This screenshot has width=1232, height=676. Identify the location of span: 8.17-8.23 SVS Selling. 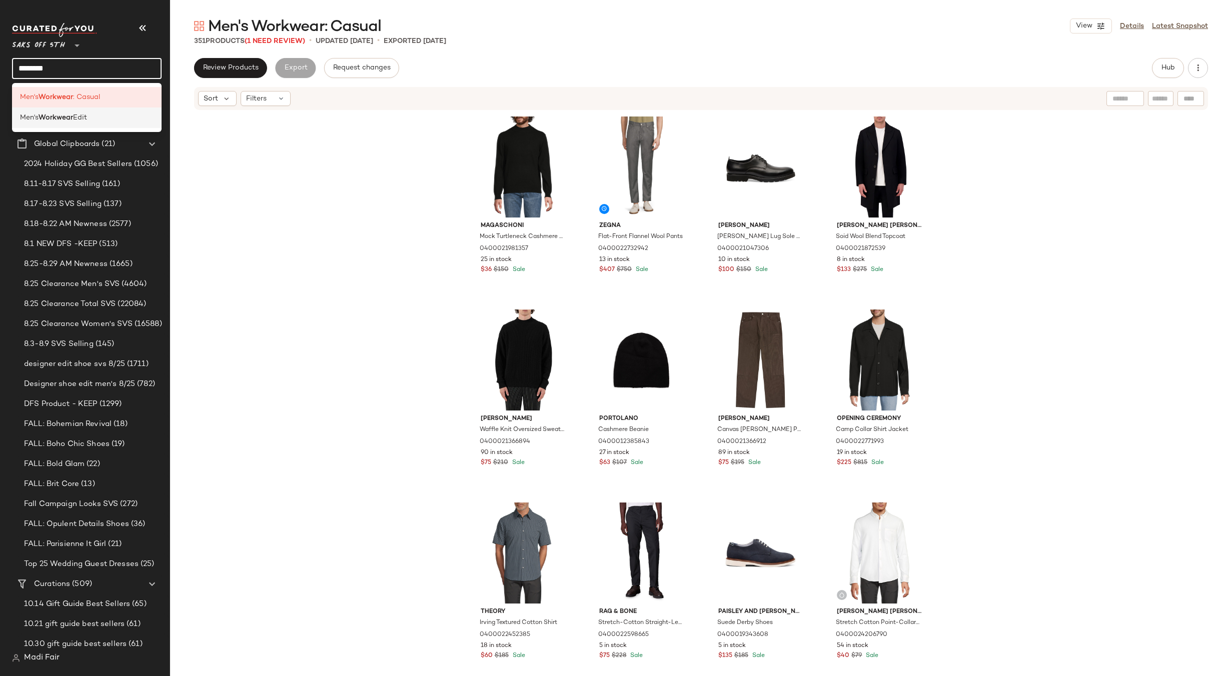
(63, 204).